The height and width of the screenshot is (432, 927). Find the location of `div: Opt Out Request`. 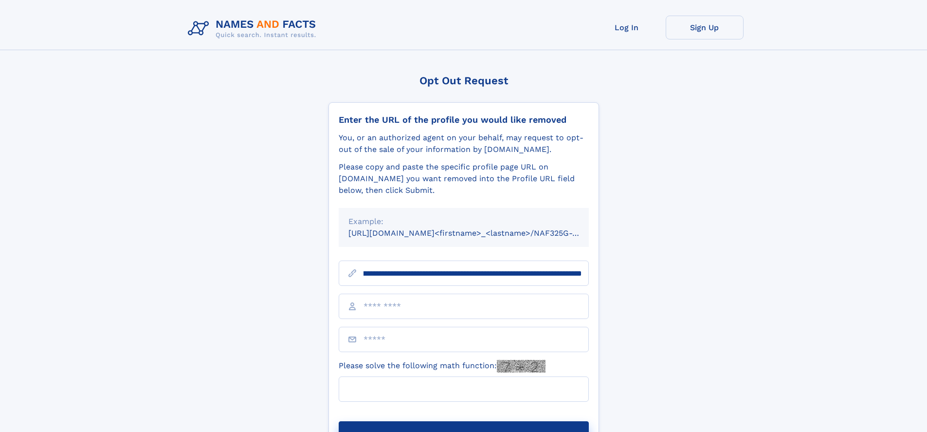

div: Opt Out Request is located at coordinates (464, 80).